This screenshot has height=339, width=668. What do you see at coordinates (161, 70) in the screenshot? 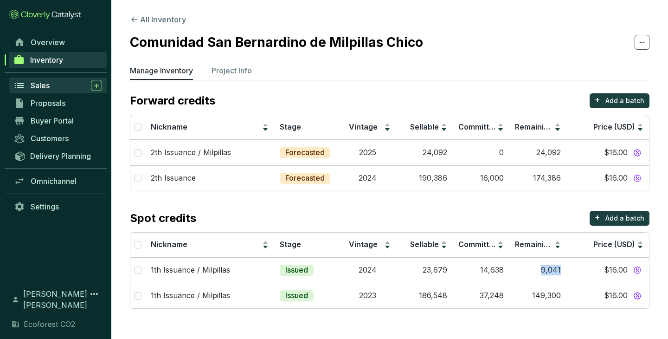
I see `p: Manage Inventory` at bounding box center [161, 70].